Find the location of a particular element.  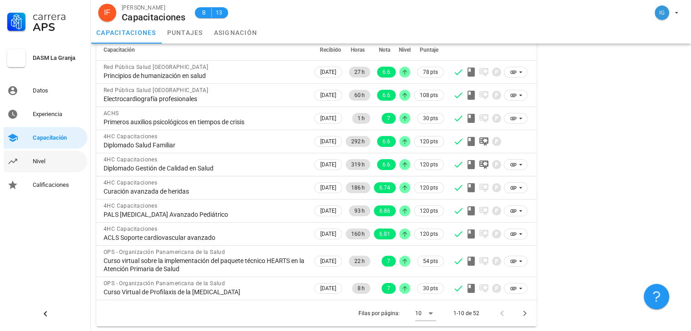

span: 27 h is located at coordinates (359, 72).